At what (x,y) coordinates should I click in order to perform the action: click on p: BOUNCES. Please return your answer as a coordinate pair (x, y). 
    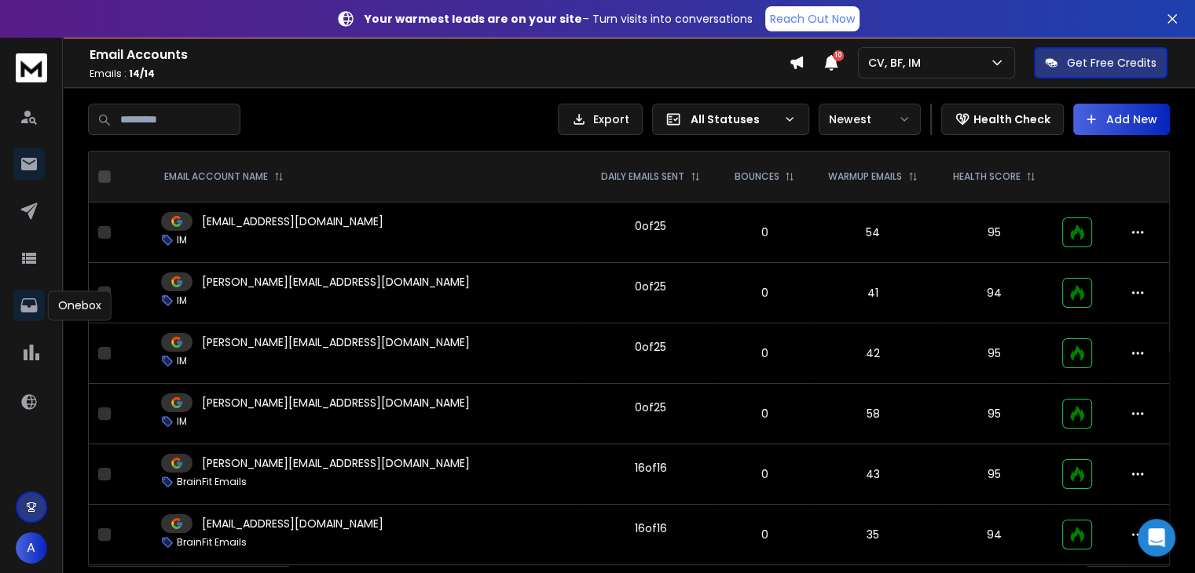
    Looking at the image, I should click on (756, 177).